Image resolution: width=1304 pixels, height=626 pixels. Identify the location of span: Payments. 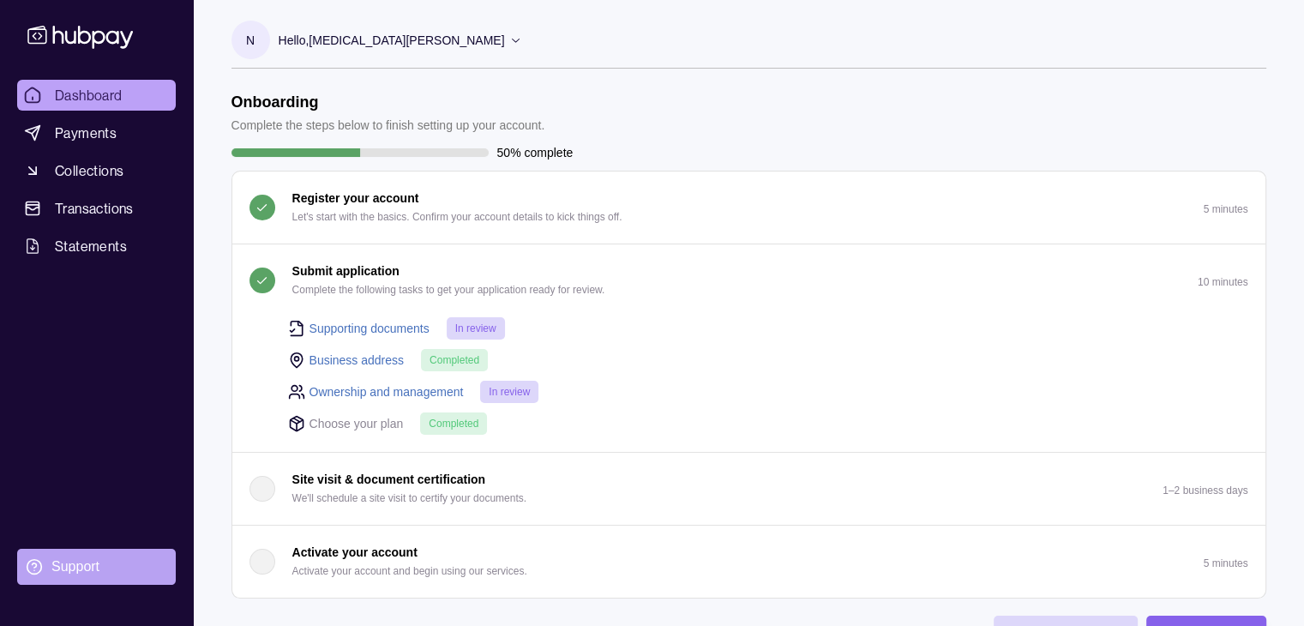
(86, 133).